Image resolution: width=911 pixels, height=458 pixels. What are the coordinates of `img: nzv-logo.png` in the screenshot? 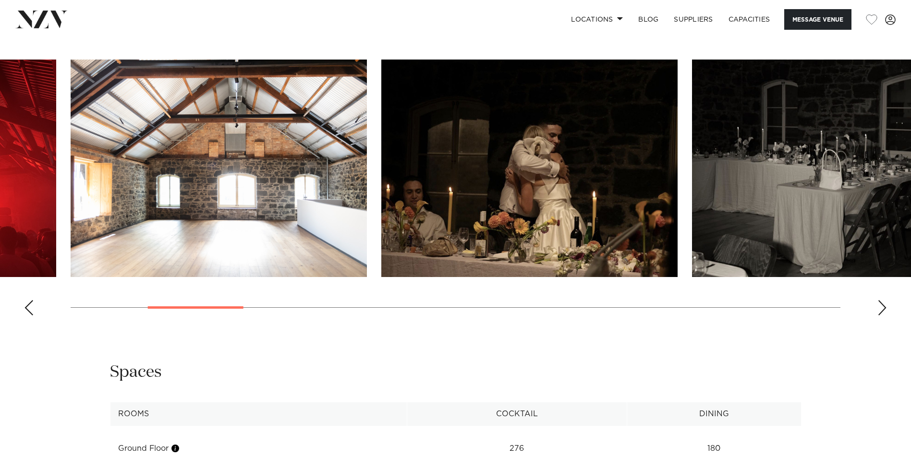 It's located at (41, 19).